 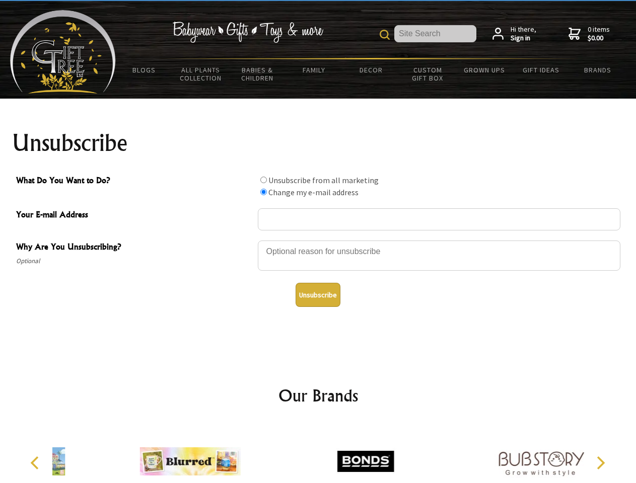 What do you see at coordinates (318, 295) in the screenshot?
I see `button: Unsubscribe` at bounding box center [318, 295].